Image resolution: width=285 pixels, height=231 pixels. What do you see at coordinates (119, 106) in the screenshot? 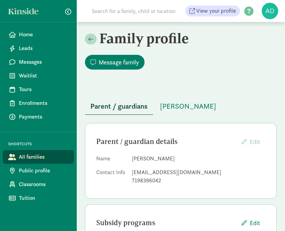
I see `a: Parent / guardians` at bounding box center [119, 106].